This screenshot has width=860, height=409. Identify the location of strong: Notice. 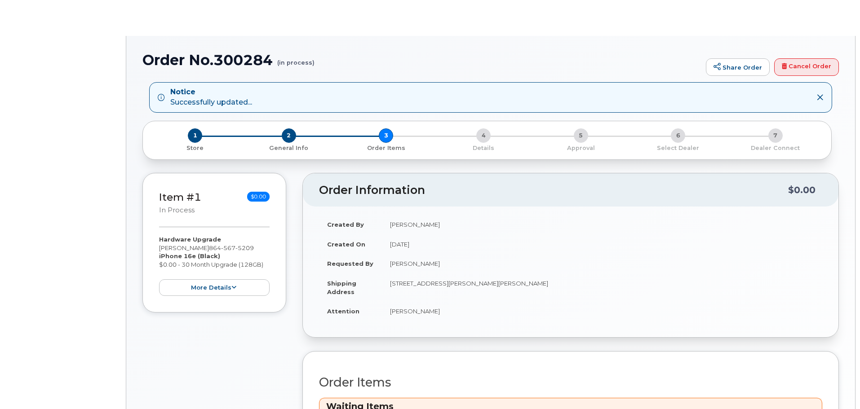
(211, 92).